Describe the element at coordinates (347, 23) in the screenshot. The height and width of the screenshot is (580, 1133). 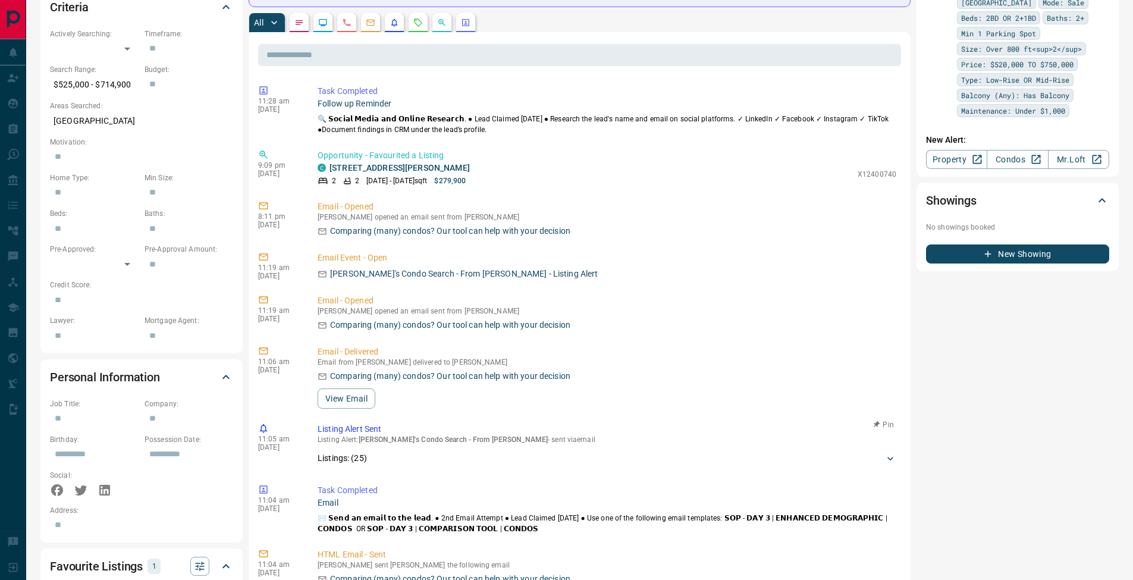
I see `svg: Calls` at that location.